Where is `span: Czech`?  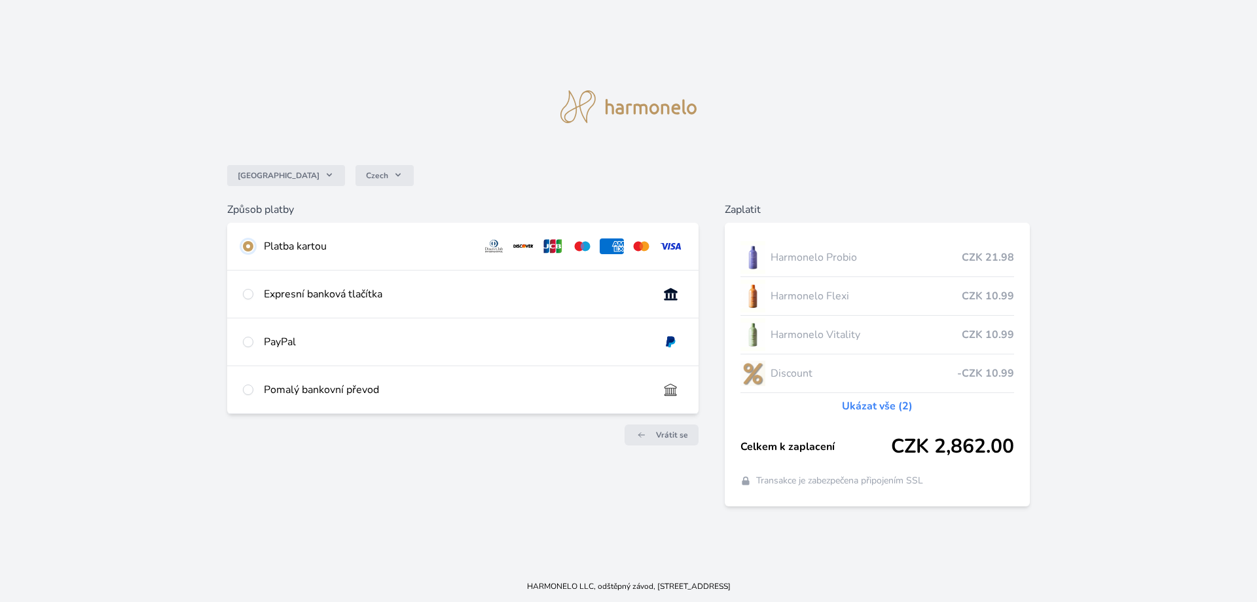 span: Czech is located at coordinates (377, 175).